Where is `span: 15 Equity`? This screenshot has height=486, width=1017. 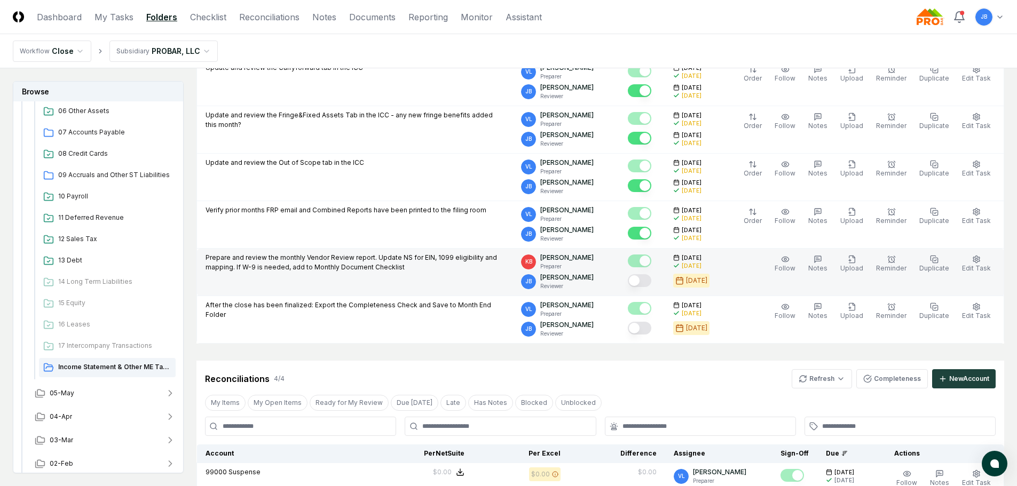
span: 15 Equity is located at coordinates (115, 303).